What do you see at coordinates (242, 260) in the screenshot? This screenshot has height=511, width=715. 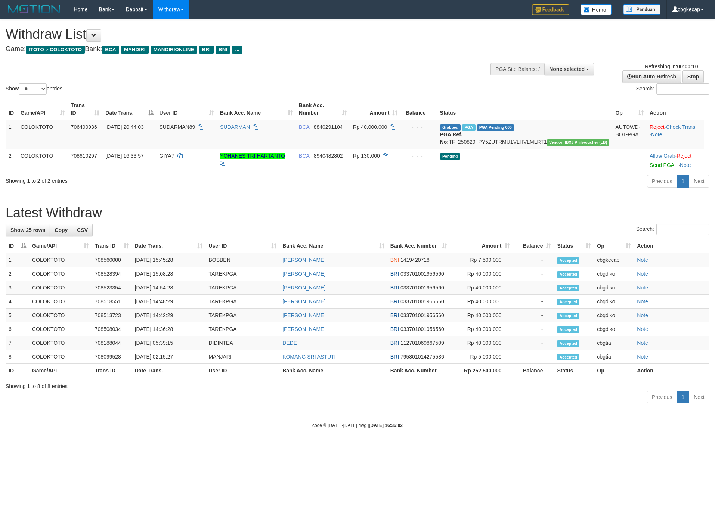 I see `td: BOSBEN` at bounding box center [242, 260].